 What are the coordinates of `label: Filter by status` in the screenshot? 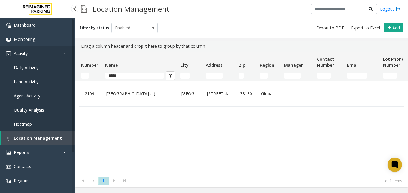 It's located at (94, 28).